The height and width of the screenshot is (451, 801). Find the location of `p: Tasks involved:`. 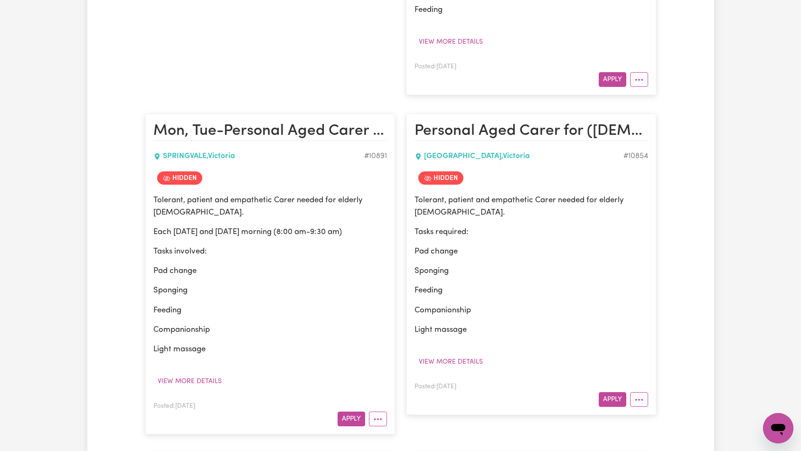

p: Tasks involved: is located at coordinates (270, 251).